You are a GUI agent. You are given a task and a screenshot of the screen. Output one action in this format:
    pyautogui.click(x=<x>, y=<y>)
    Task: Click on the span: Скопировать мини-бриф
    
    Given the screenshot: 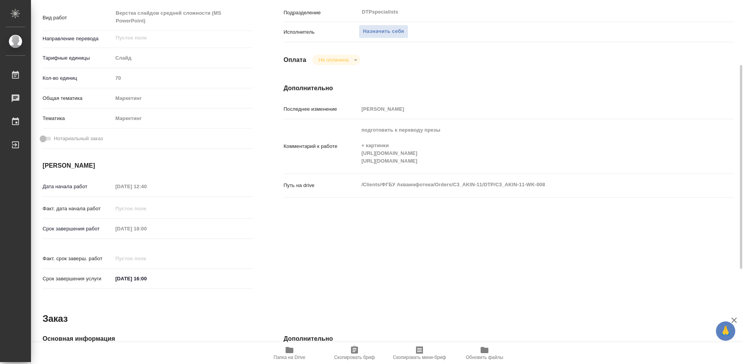 What is the action you would take?
    pyautogui.click(x=419, y=357)
    